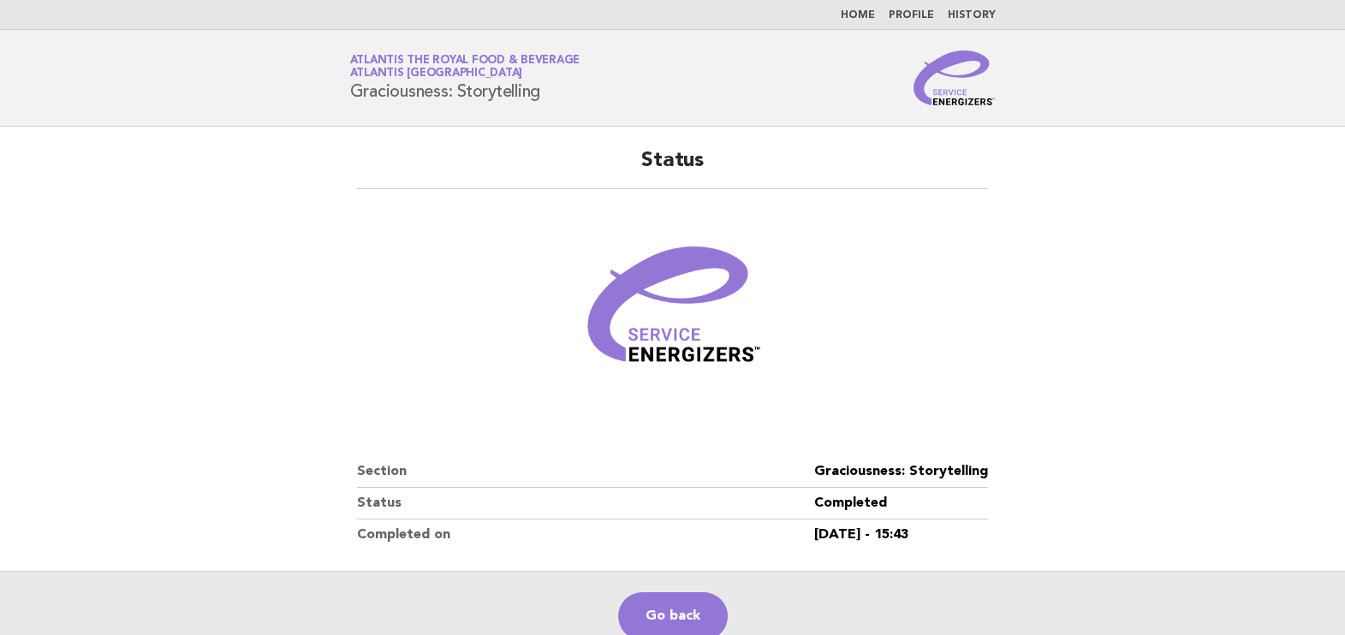  Describe the element at coordinates (900, 472) in the screenshot. I see `dd: Graciousness: Storytelling` at that location.